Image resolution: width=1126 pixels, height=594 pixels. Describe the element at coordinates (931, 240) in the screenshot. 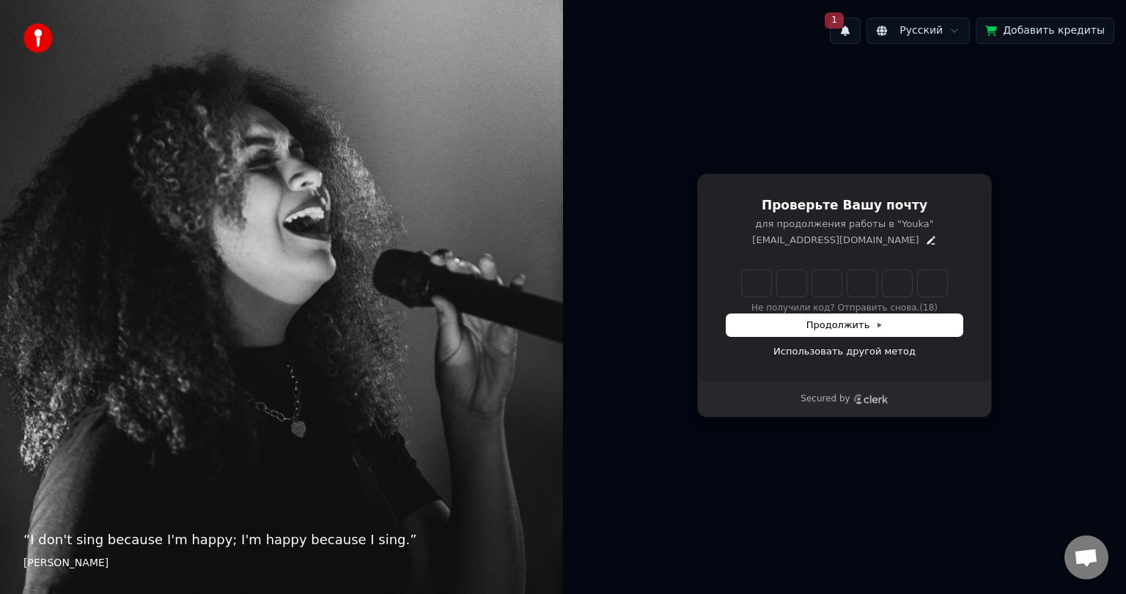

I see `button: Edit` at that location.